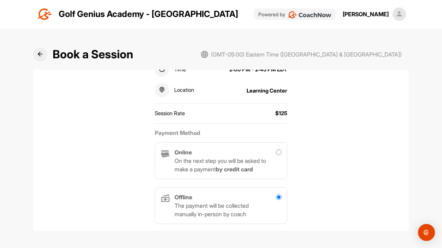 The width and height of the screenshot is (442, 248). What do you see at coordinates (44, 14) in the screenshot?
I see `img: logo` at bounding box center [44, 14].